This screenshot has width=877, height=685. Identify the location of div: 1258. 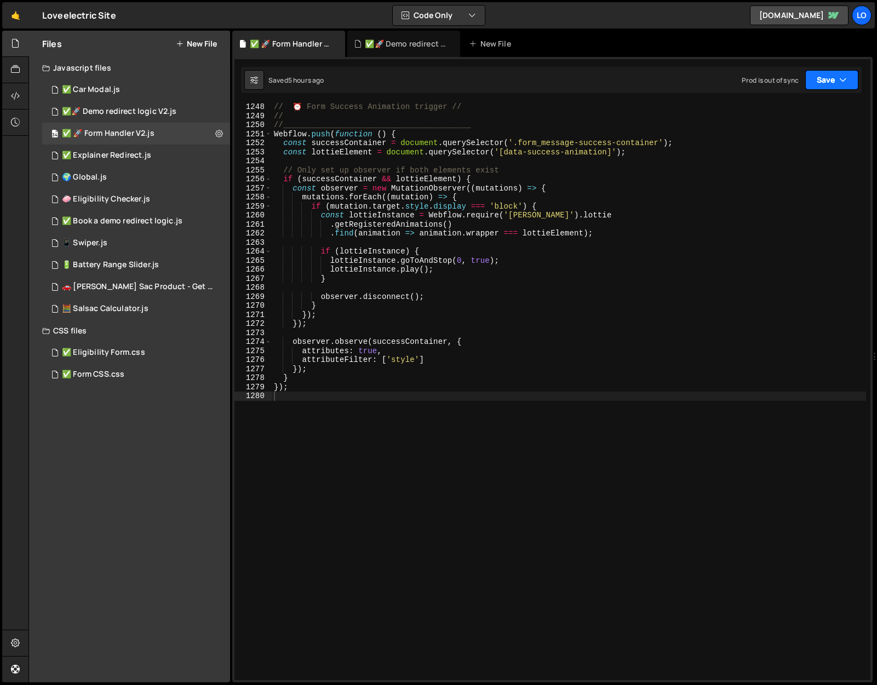
(253, 197).